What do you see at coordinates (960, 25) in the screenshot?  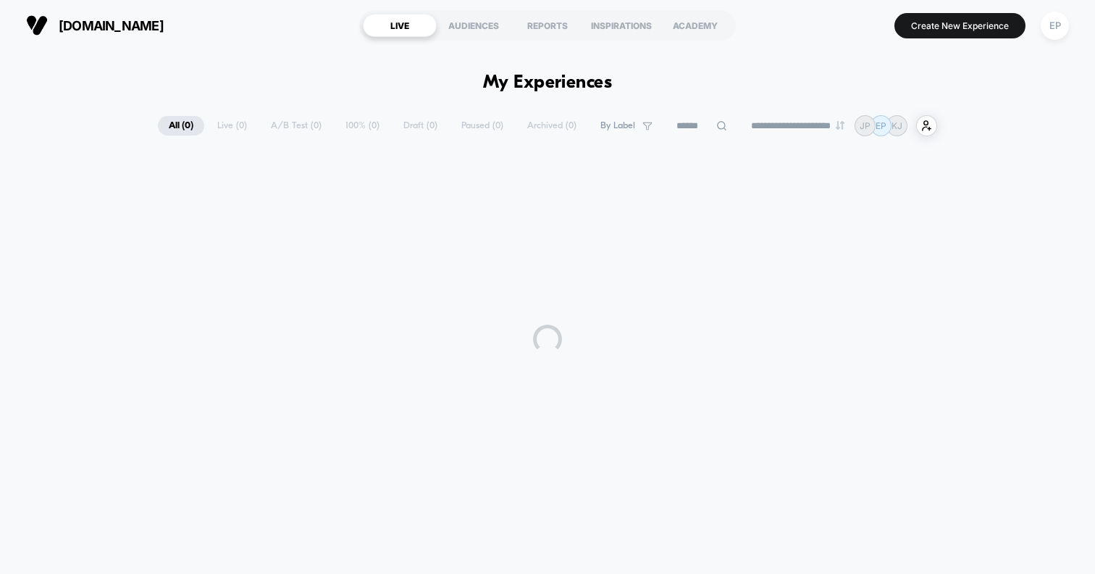 I see `button: Create New Experience` at bounding box center [960, 25].